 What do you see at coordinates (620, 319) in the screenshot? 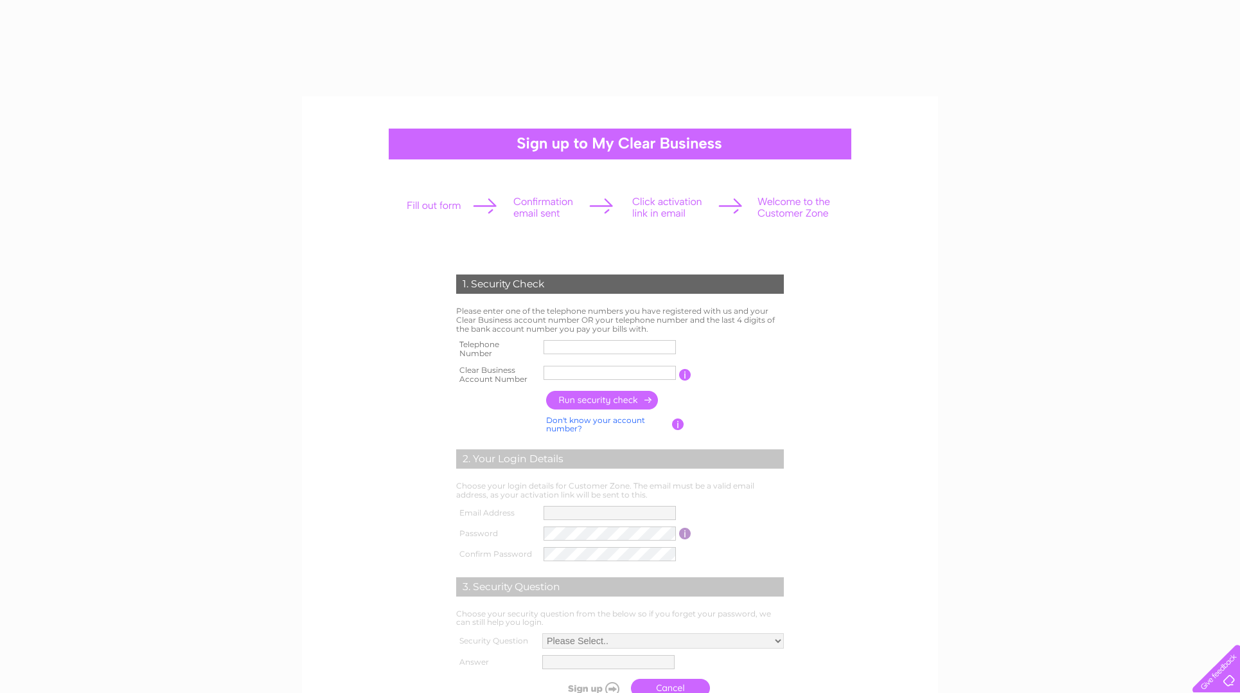
I see `td: Please enter one of the telephone numbers you have registered with us and your Clear Business acc...` at bounding box center [620, 319].